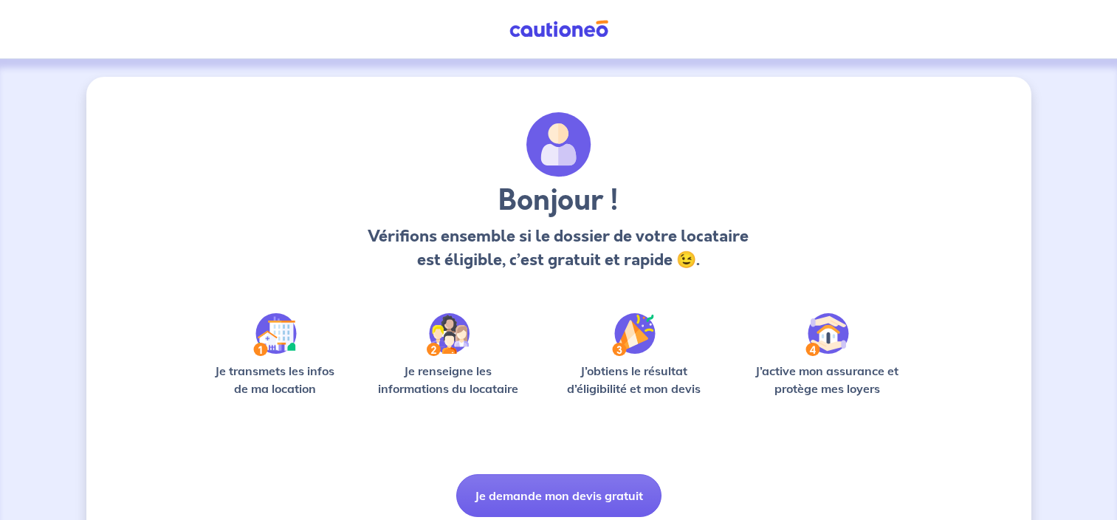  Describe the element at coordinates (275, 334) in the screenshot. I see `img: /static/90a569abe86eec82015bcaae536bd8e6/Step-1.svg` at that location.